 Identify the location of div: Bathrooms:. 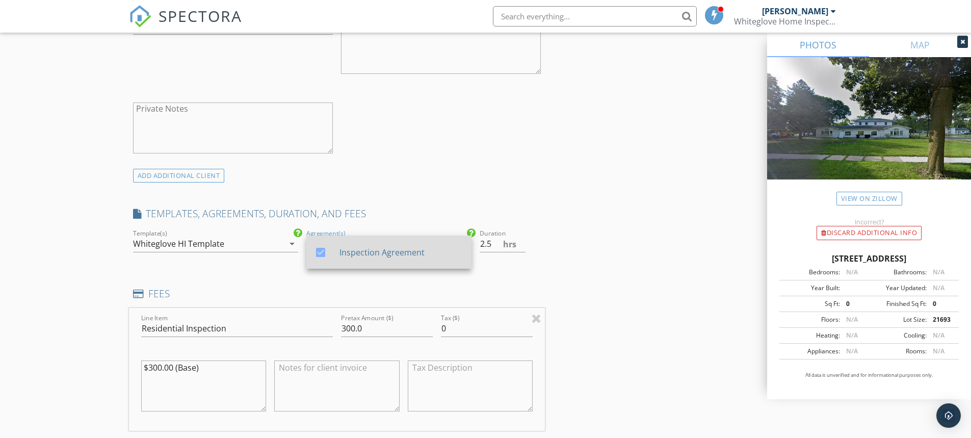
(897, 272).